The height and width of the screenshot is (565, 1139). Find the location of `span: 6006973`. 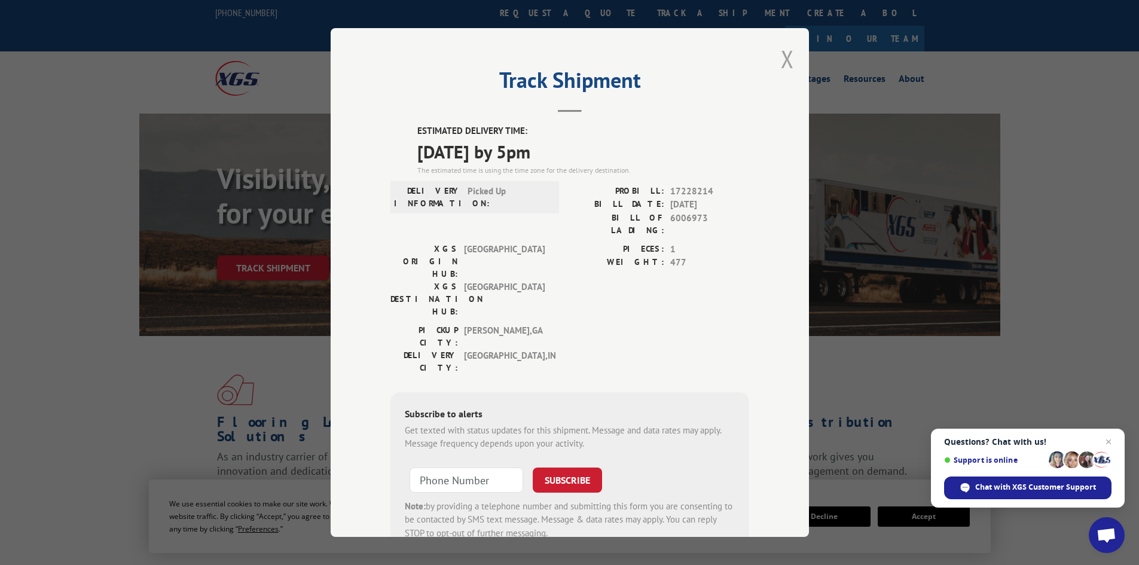

span: 6006973 is located at coordinates (710, 224).